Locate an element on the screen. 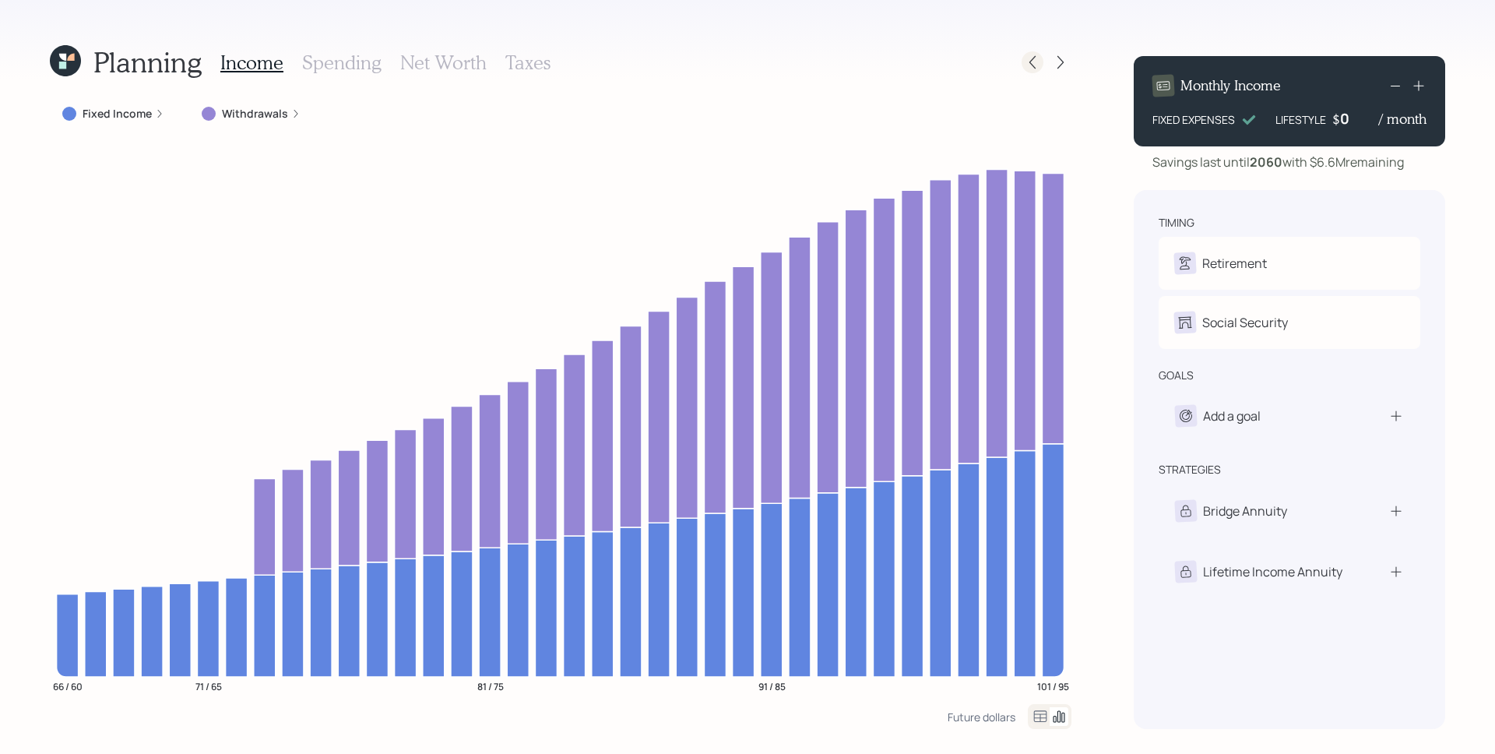 This screenshot has width=1495, height=754. tspan: 81 / 75 is located at coordinates (491, 685).